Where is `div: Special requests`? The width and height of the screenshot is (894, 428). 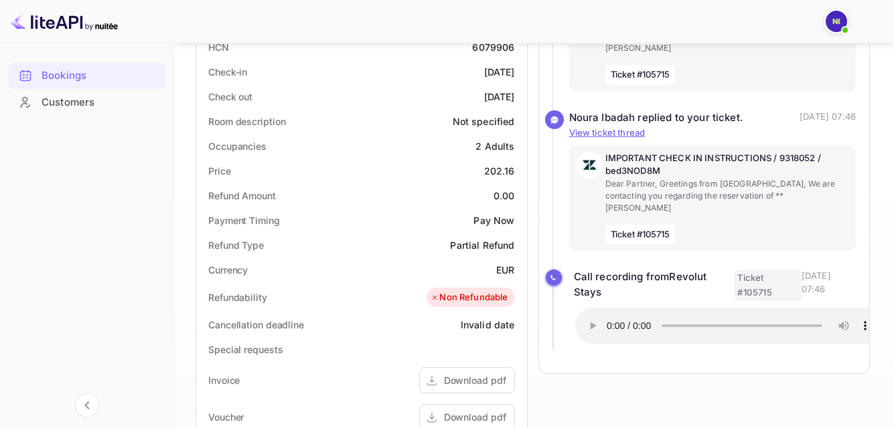
div: Special requests is located at coordinates (245, 349).